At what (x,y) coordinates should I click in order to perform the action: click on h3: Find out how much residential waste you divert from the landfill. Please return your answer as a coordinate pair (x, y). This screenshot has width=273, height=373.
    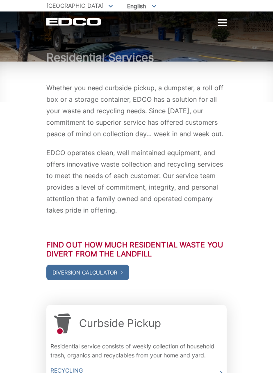
    Looking at the image, I should click on (136, 249).